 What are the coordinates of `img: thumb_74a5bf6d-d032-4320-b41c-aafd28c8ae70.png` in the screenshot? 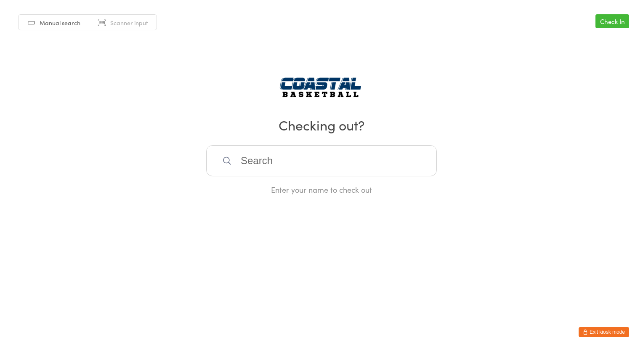 It's located at (321, 87).